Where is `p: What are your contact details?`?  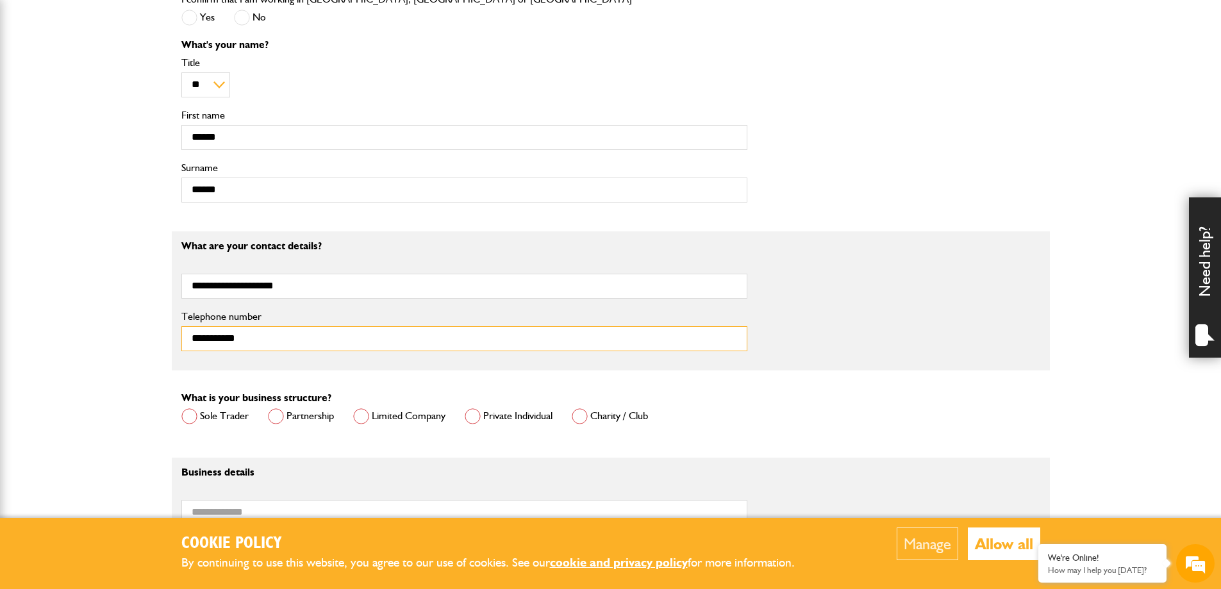 p: What are your contact details? is located at coordinates (464, 246).